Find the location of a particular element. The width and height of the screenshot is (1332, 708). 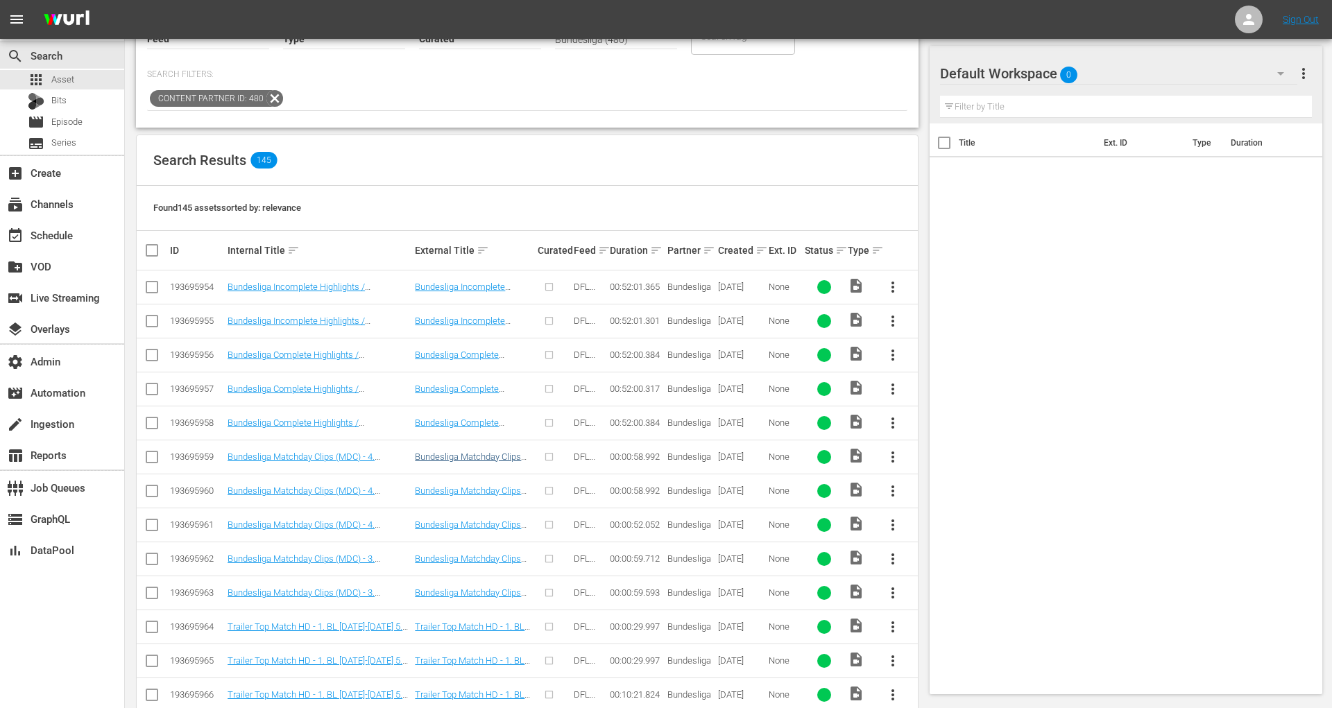

div: 00:00:59.712 is located at coordinates (636, 558).